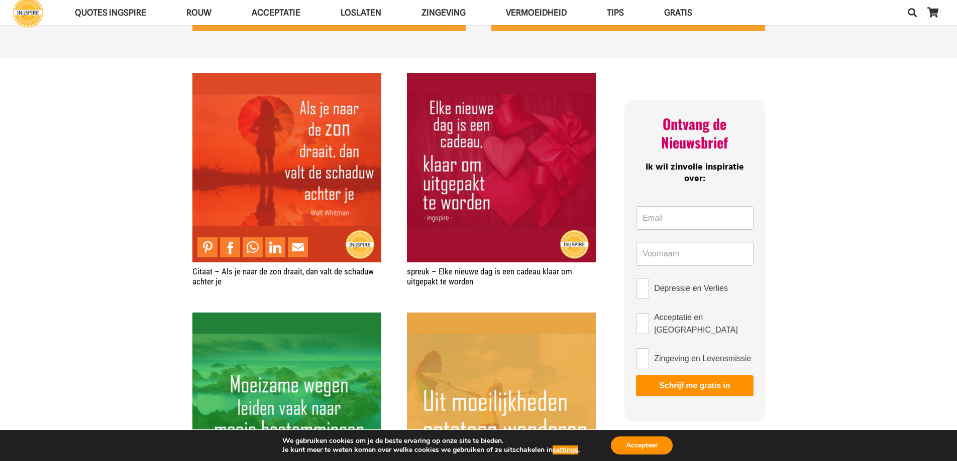 Image resolution: width=957 pixels, height=461 pixels. What do you see at coordinates (298, 248) in the screenshot?
I see `a: Mail to Email This` at bounding box center [298, 248].